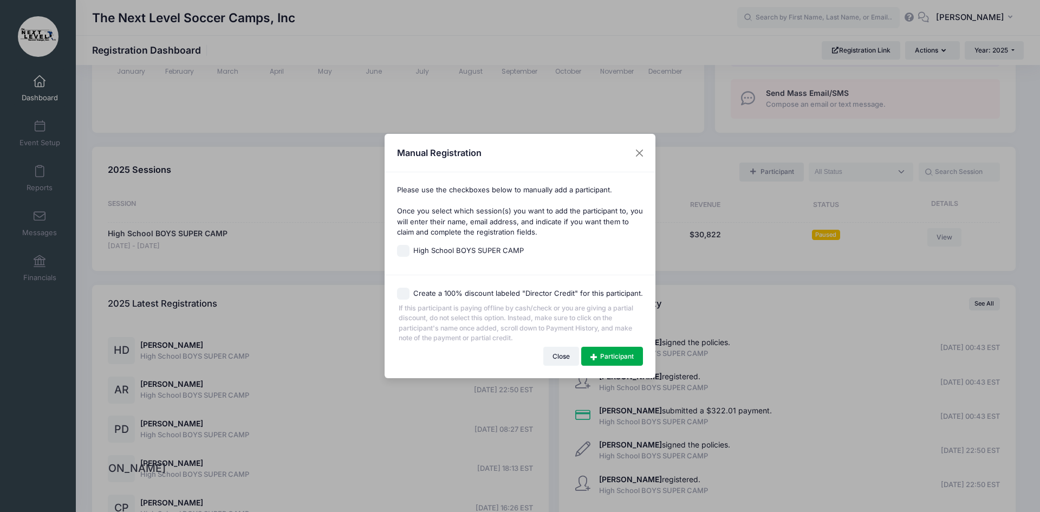 The width and height of the screenshot is (1040, 512). What do you see at coordinates (528, 294) in the screenshot?
I see `label: Create a 100% discount labeled "Director Credit" for this participant.` at bounding box center [528, 294].